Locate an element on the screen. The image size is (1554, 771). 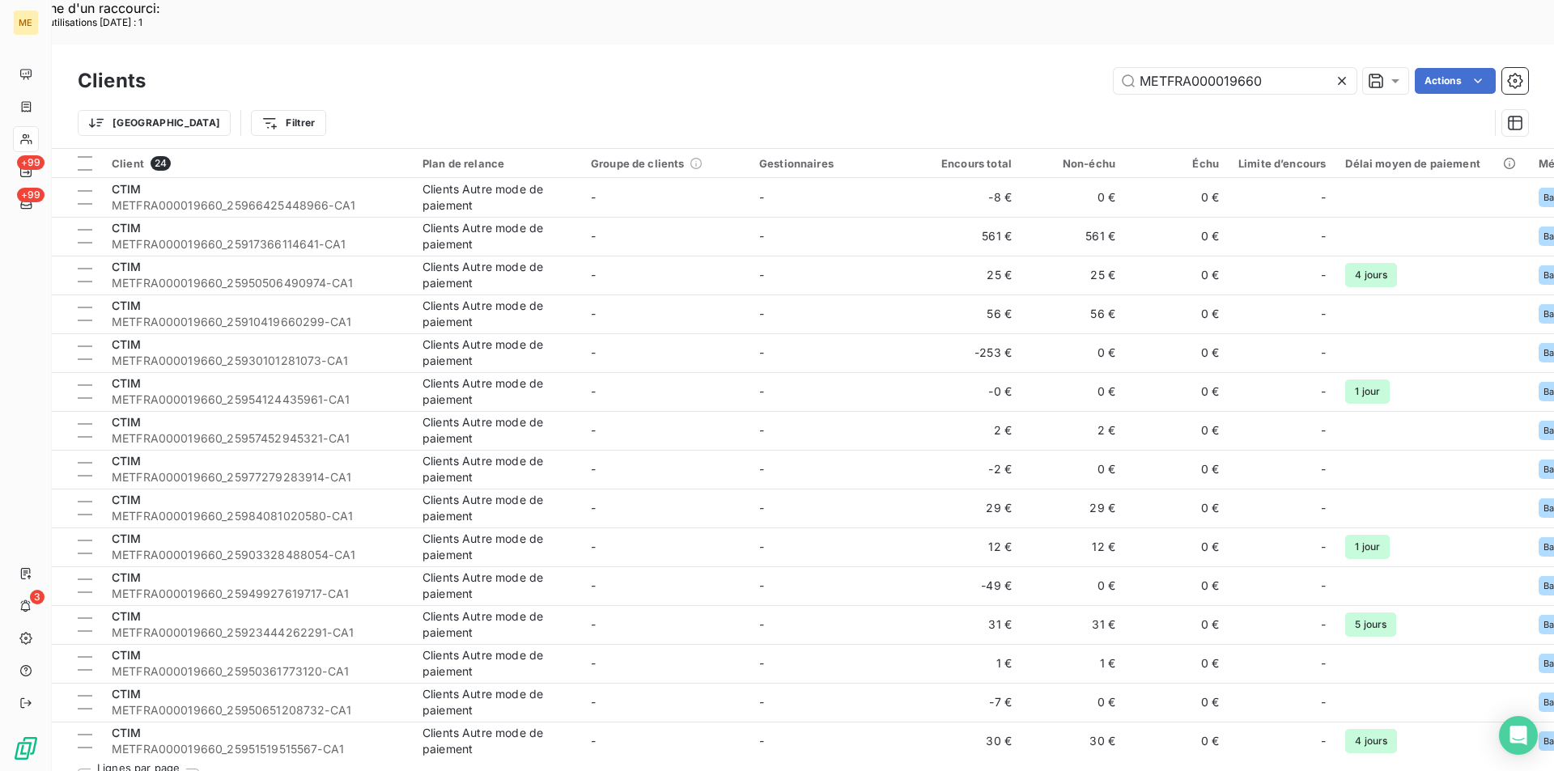
span: METFRA000019660_25910419660299-CA1 is located at coordinates (257, 322).